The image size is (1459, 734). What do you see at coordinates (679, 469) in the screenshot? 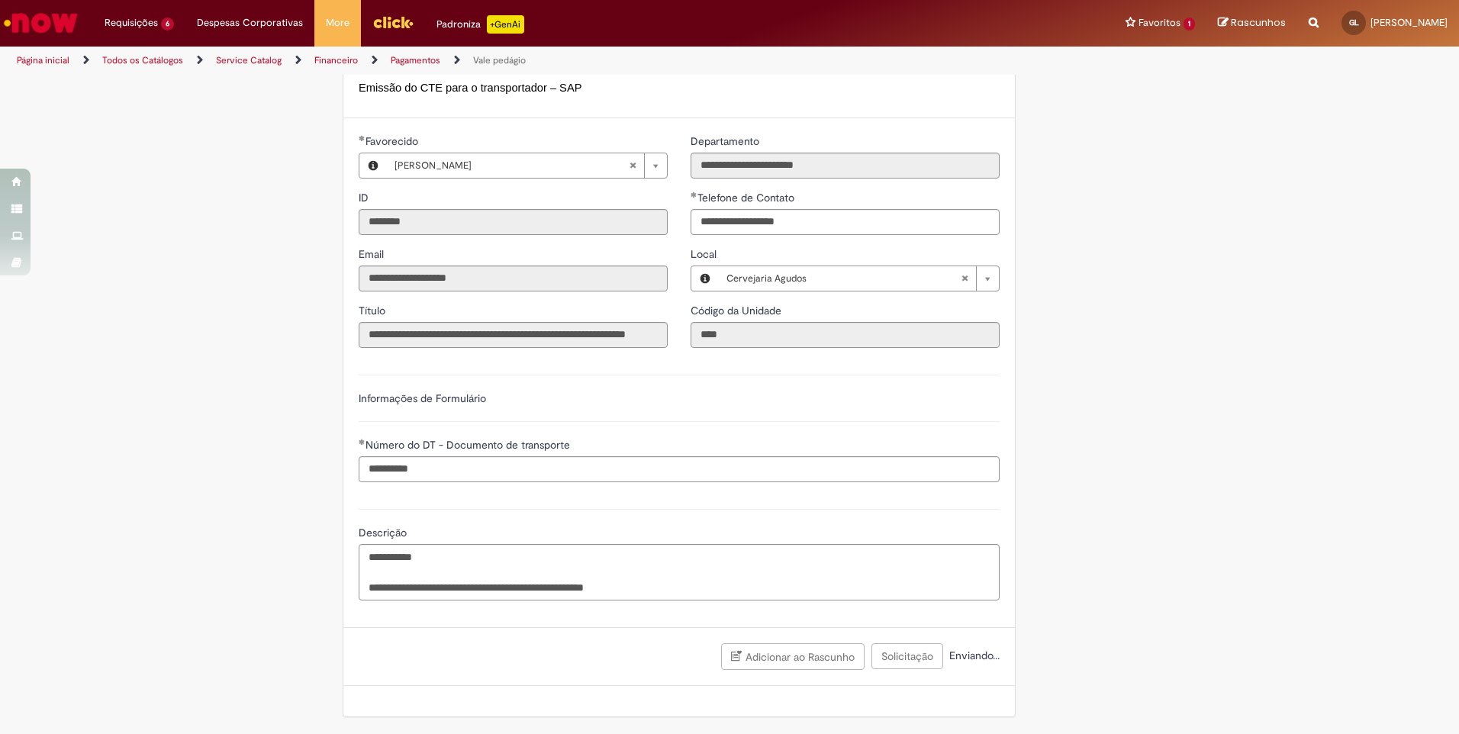
I see `input: Número do DT - Documento de transporte` at bounding box center [679, 469].